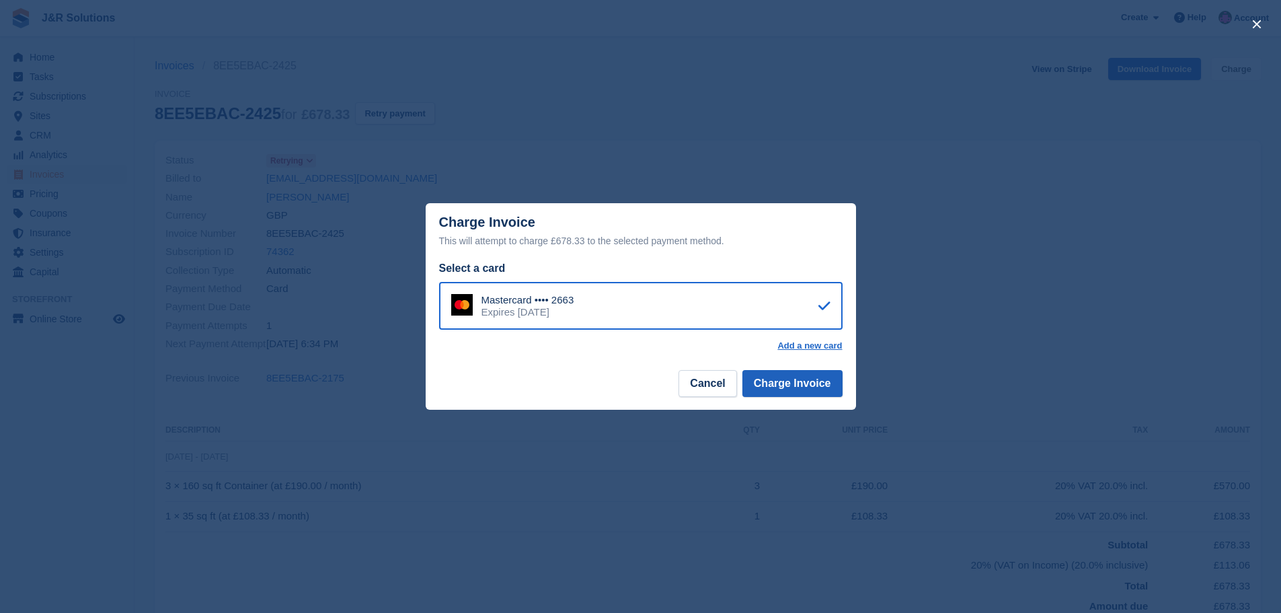 This screenshot has width=1281, height=613. What do you see at coordinates (641, 241) in the screenshot?
I see `div: This will attempt to charge £678.33 to the selected payment method.` at bounding box center [641, 241].